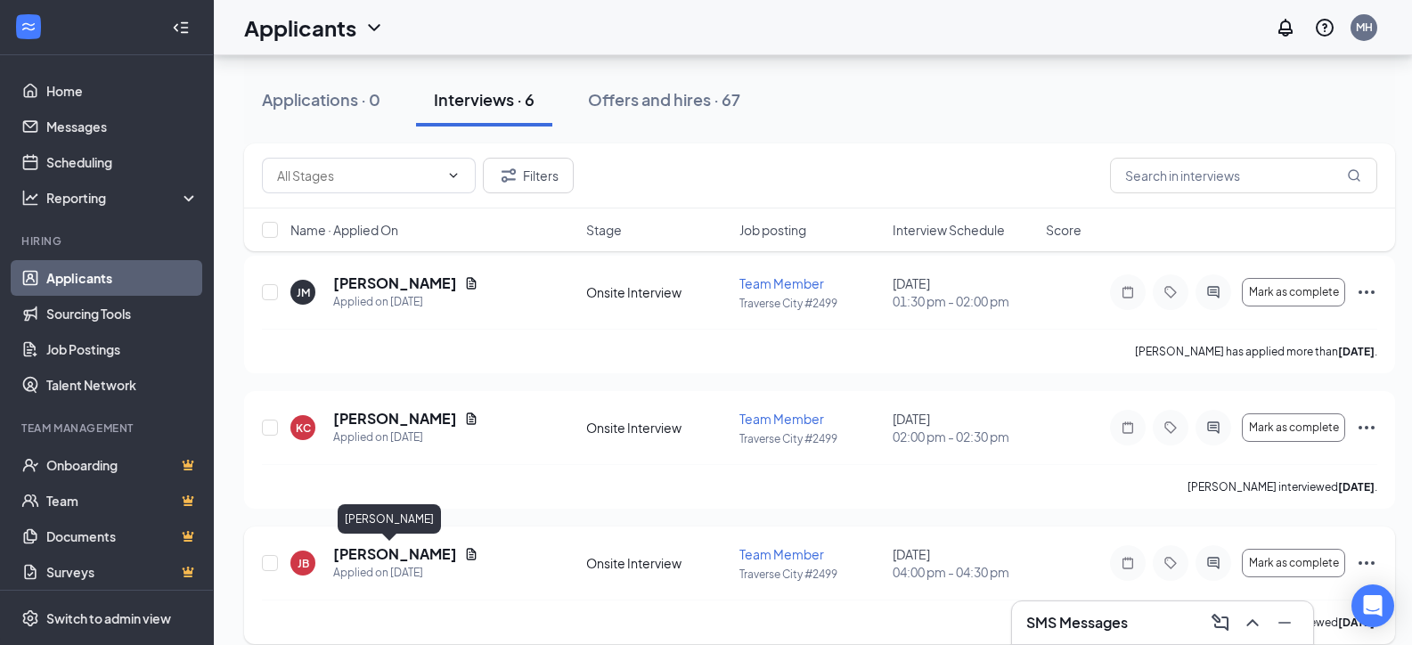 Image resolution: width=1412 pixels, height=645 pixels. I want to click on div: JB, so click(303, 563).